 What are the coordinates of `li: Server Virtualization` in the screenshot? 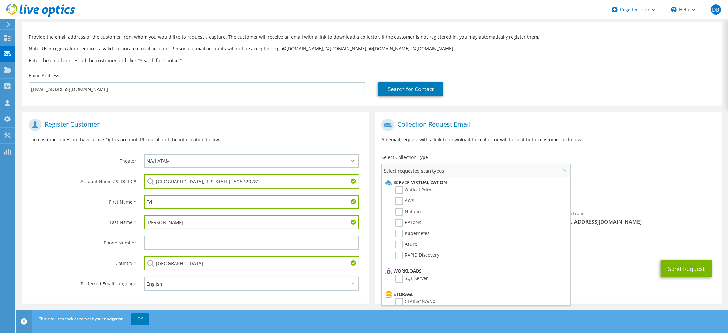 It's located at (475, 182).